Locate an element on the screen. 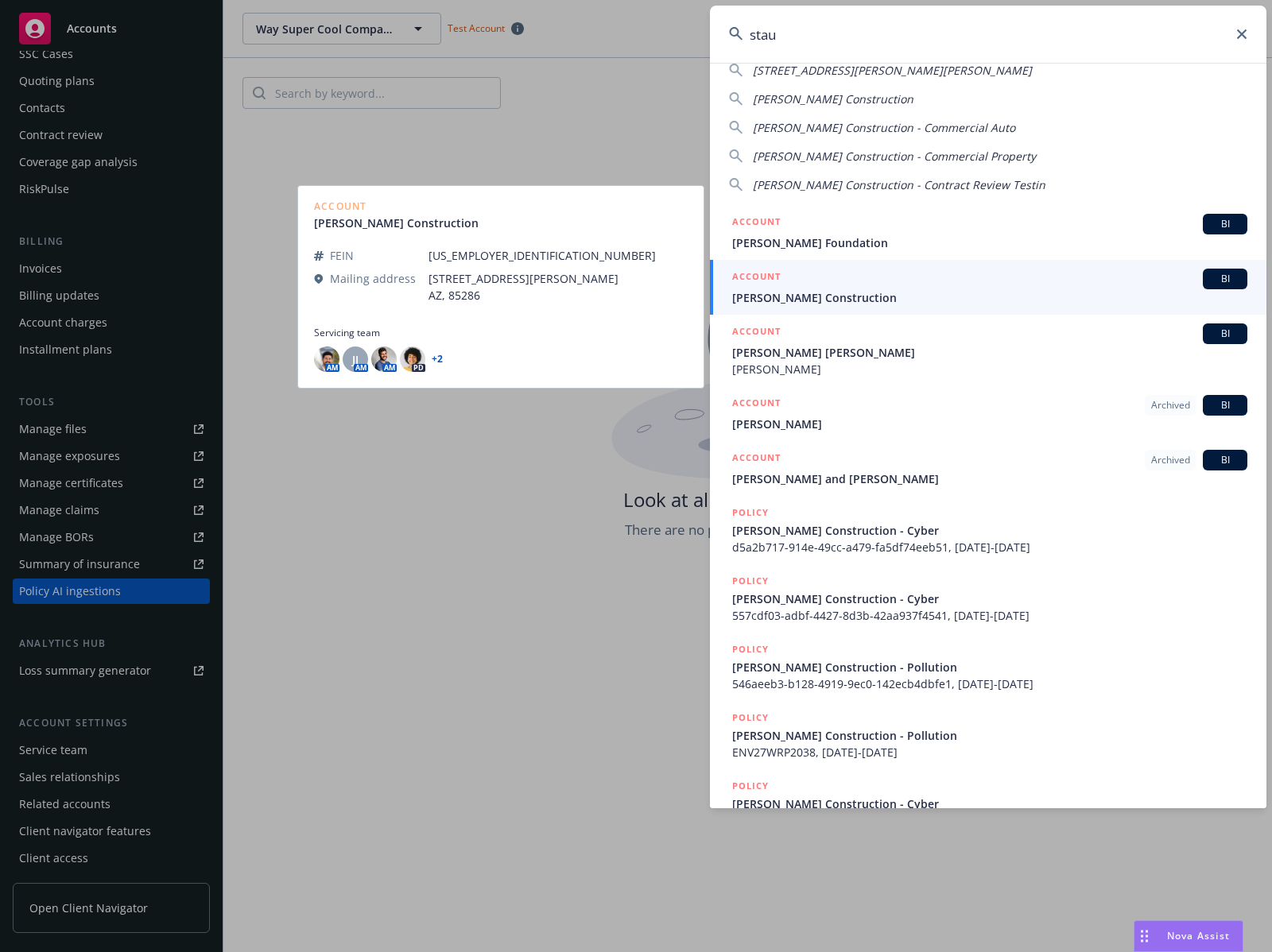 The image size is (1272, 952). div: Drag to move is located at coordinates (1144, 936).